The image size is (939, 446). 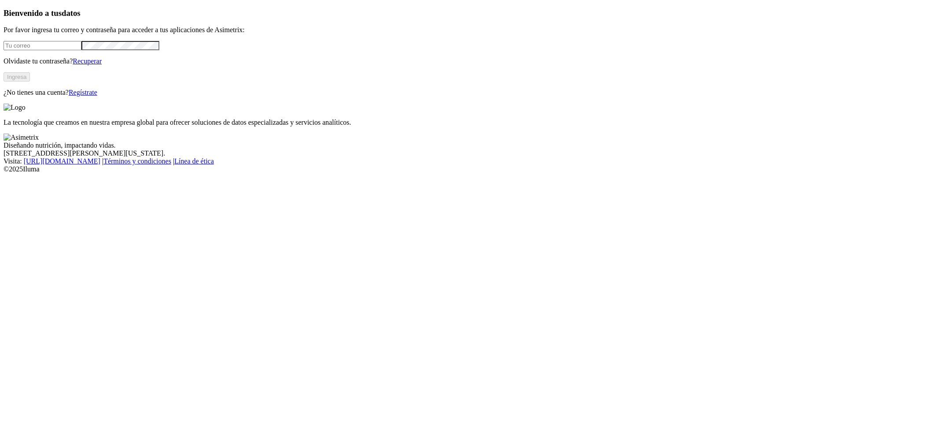 What do you see at coordinates (83, 92) in the screenshot?
I see `a: Regístrate` at bounding box center [83, 92].